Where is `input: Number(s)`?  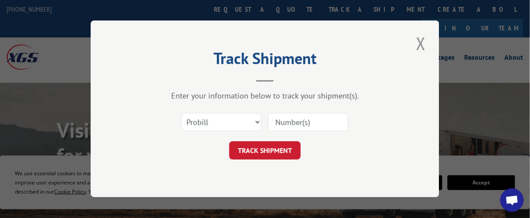
input: Number(s) is located at coordinates (308, 123).